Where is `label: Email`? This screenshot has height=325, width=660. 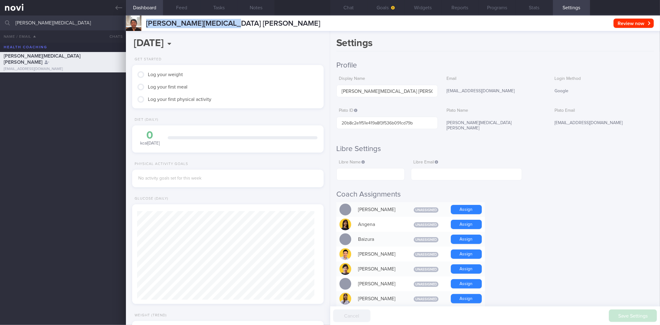 label: Email is located at coordinates (494, 79).